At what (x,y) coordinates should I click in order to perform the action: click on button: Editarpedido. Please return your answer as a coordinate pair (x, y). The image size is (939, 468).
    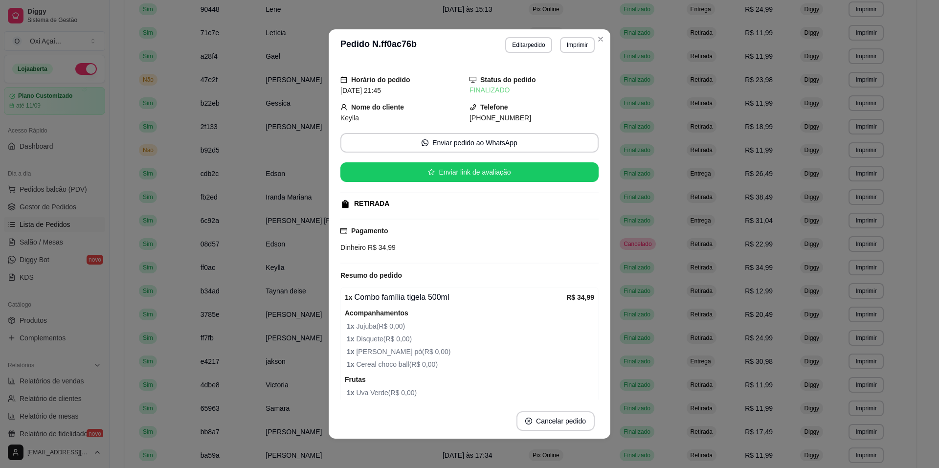
    Looking at the image, I should click on (528, 45).